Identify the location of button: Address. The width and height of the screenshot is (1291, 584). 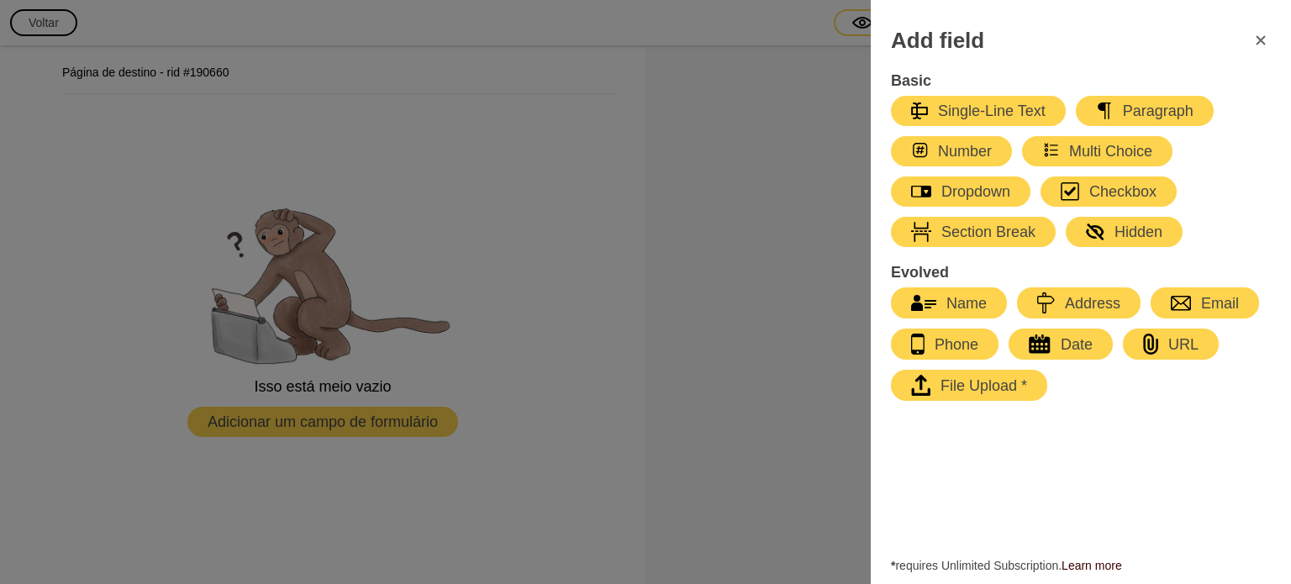
(1078, 302).